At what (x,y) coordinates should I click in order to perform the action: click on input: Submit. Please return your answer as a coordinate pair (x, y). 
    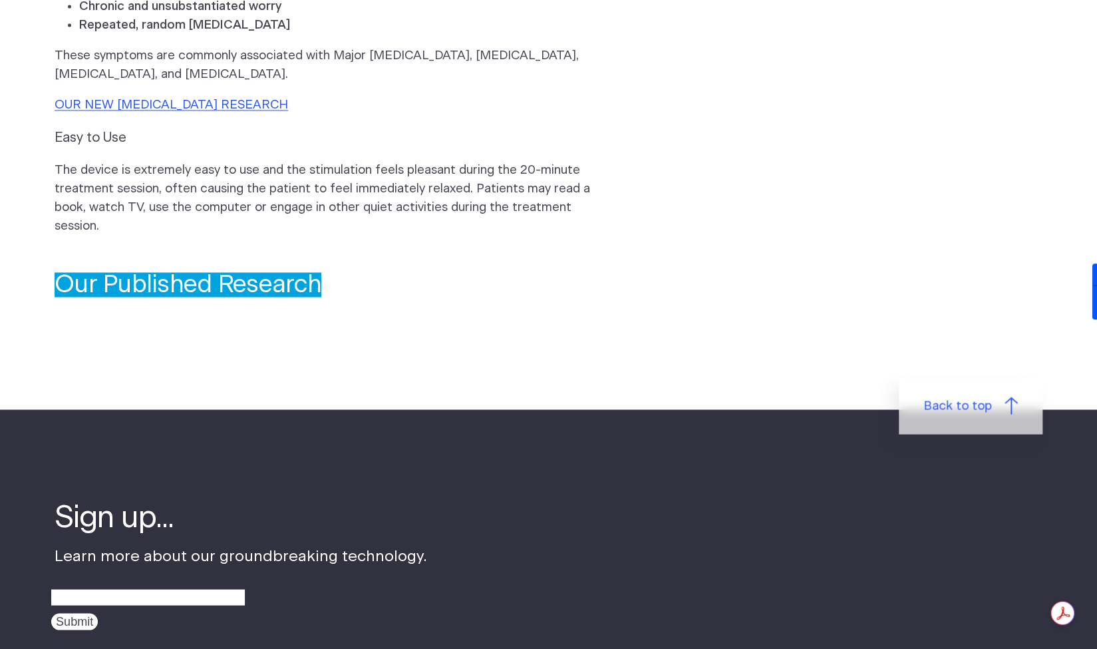
    Looking at the image, I should click on (75, 621).